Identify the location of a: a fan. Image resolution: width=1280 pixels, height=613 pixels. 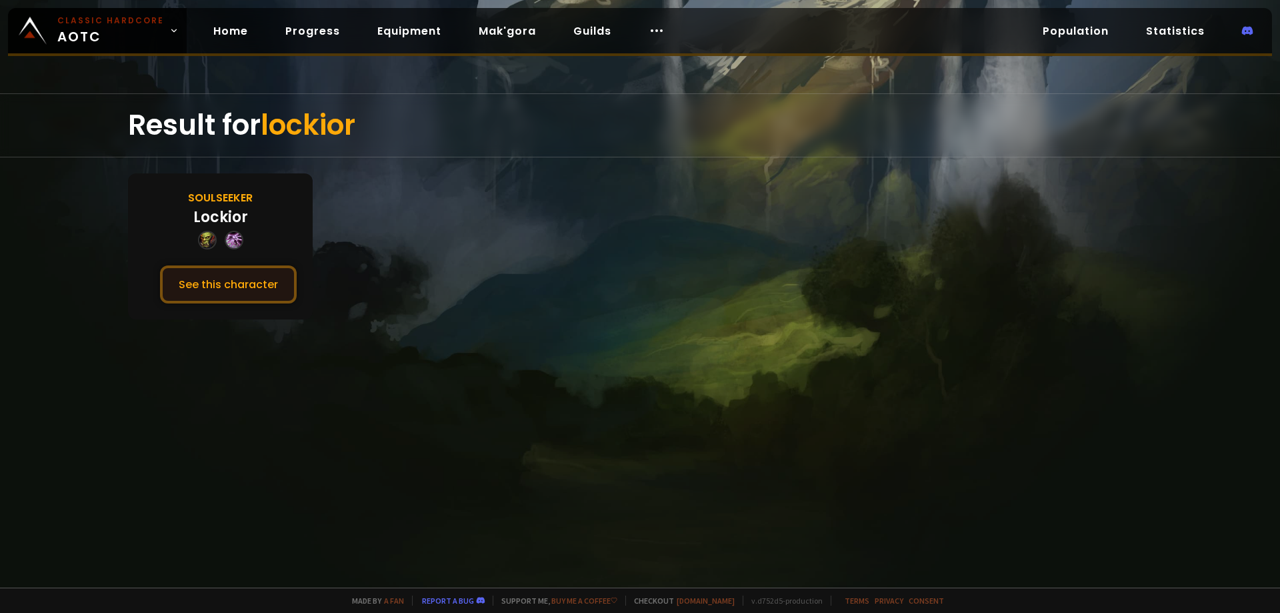
(394, 600).